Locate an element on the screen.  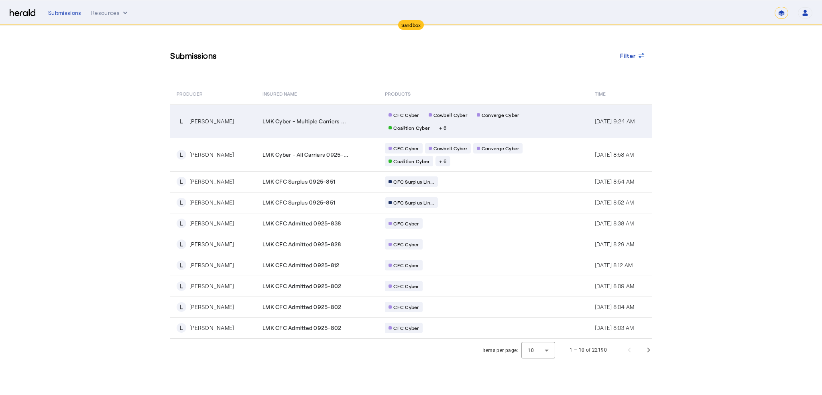
img: Herald Logo is located at coordinates (22, 13).